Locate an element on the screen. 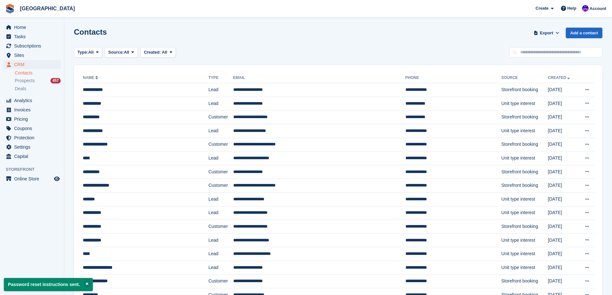 The height and width of the screenshot is (295, 612). button: Type: All is located at coordinates (88, 52).